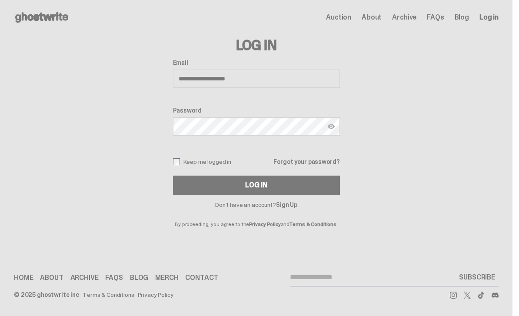  I want to click on label: Keep me logged in, so click(202, 162).